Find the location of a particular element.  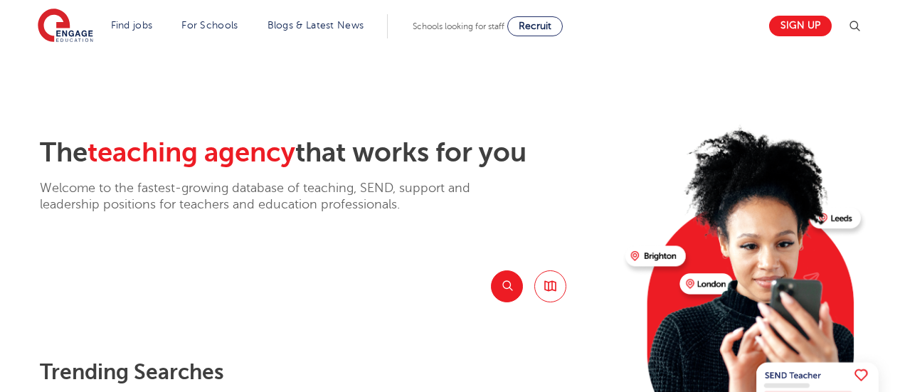

span: Recruit is located at coordinates (535, 26).